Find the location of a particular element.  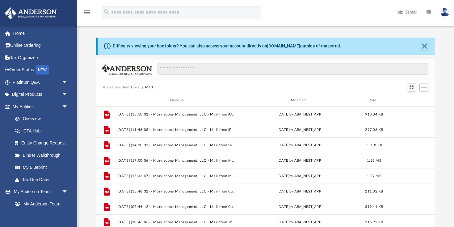

div: NEW is located at coordinates (42, 70).